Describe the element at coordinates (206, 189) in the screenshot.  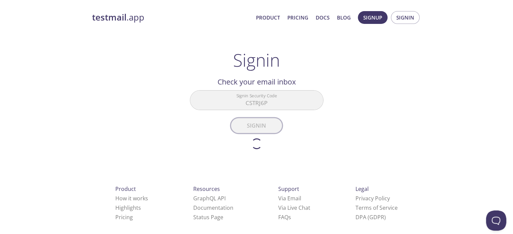
I see `span: Resources` at that location.